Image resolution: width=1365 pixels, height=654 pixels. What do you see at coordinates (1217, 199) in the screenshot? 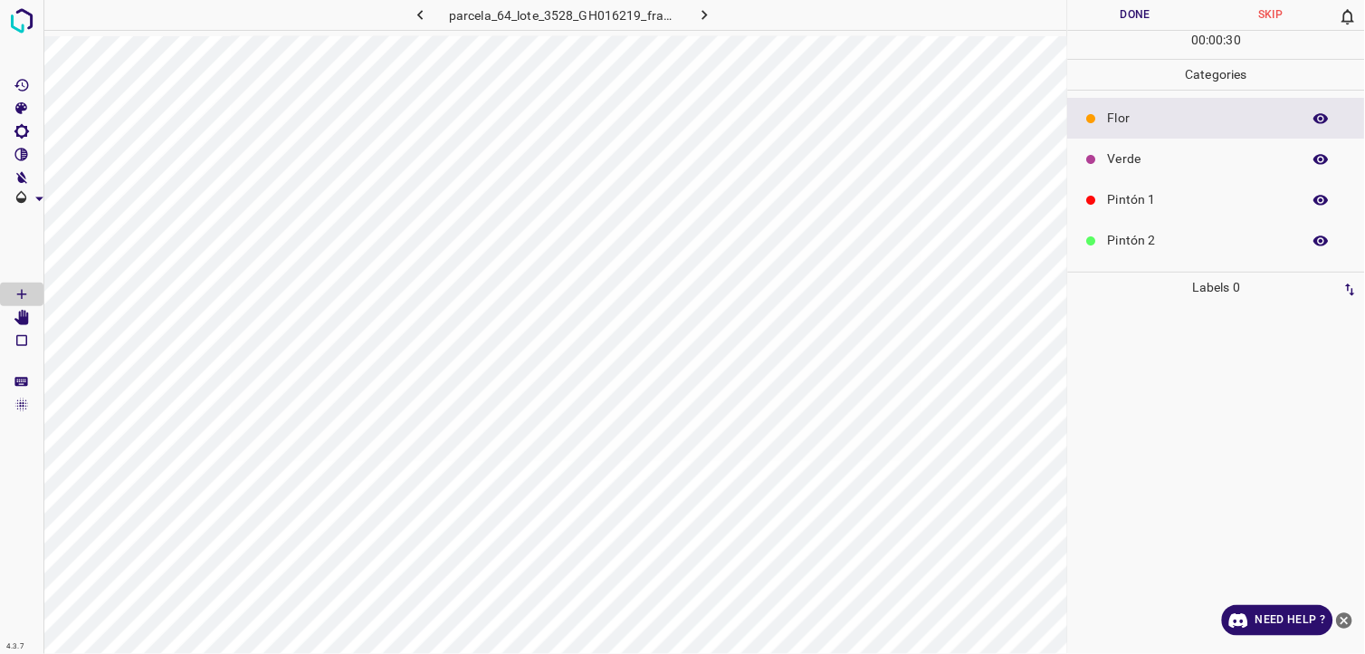
I see `div: Pintón 1` at bounding box center [1217, 199].